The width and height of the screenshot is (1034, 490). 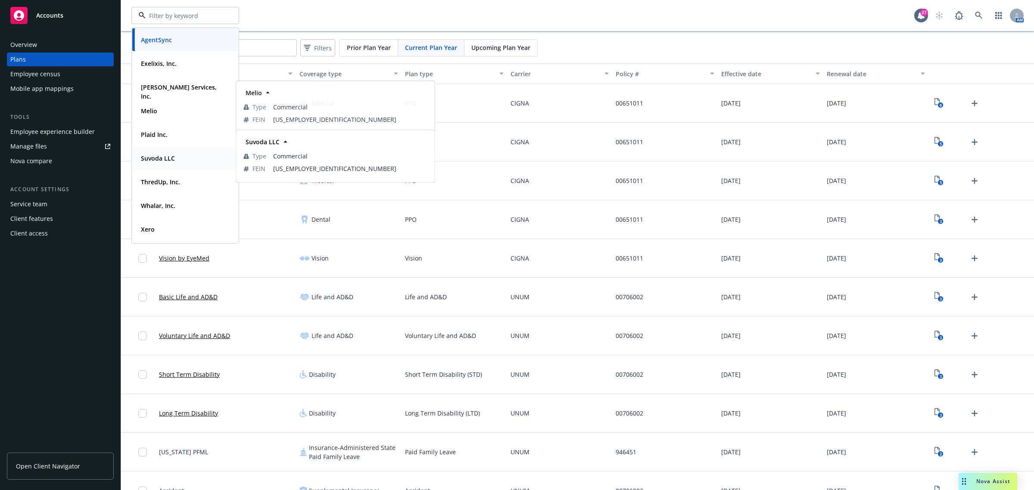 I want to click on a: Mobile app mappings, so click(x=60, y=89).